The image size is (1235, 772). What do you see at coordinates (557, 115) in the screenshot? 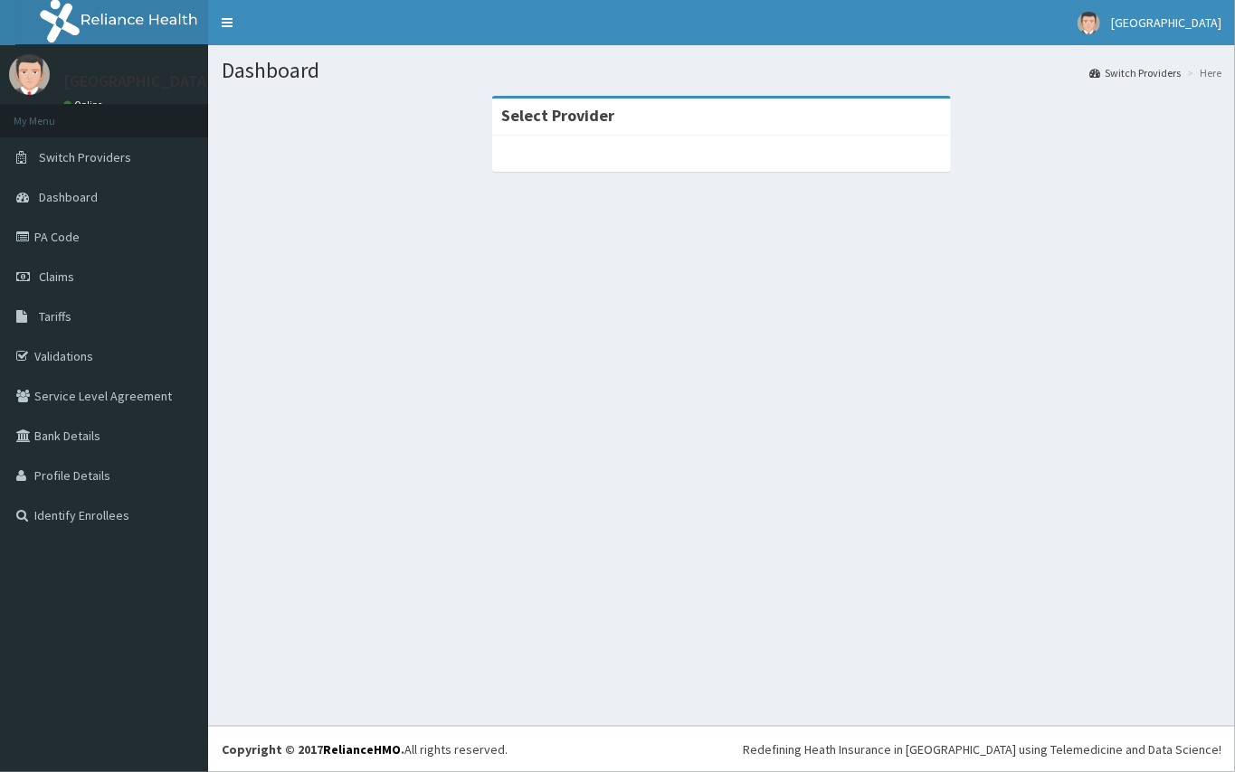
I see `strong: Select Provider` at bounding box center [557, 115].